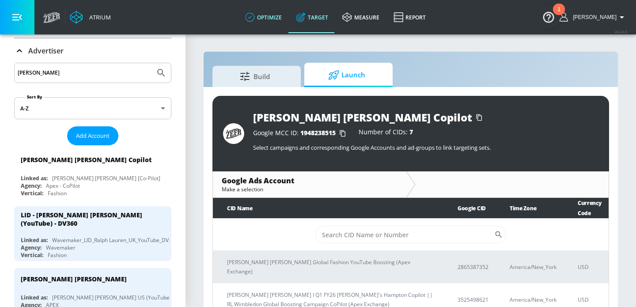  What do you see at coordinates (93, 51) in the screenshot?
I see `div: Advertiser` at bounding box center [93, 51].